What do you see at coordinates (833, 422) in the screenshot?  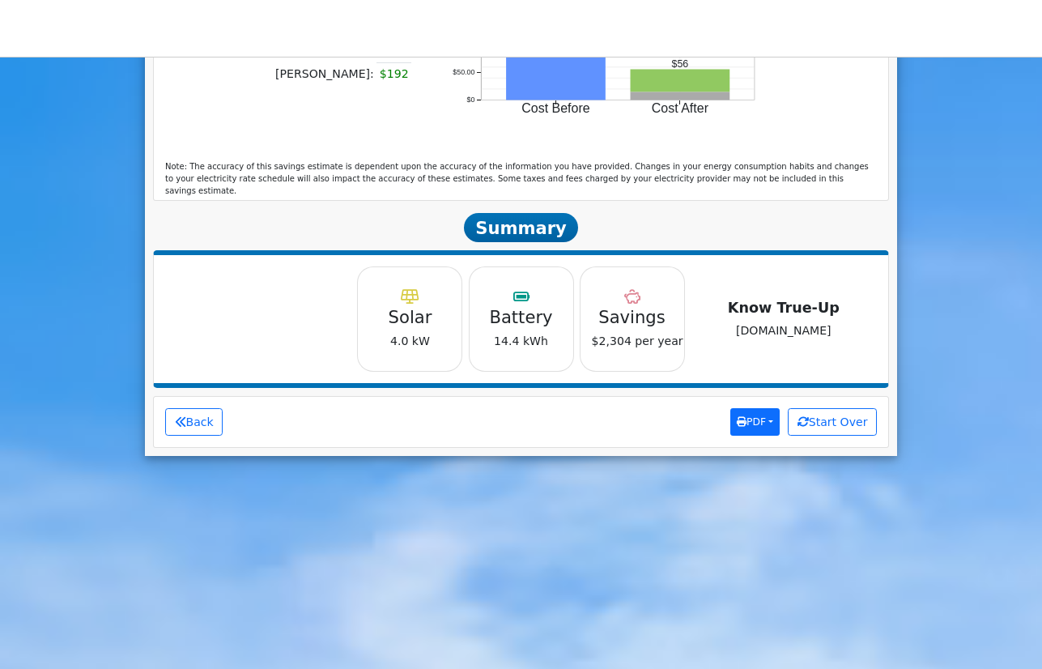 I see `button: Start Over` at bounding box center [833, 422].